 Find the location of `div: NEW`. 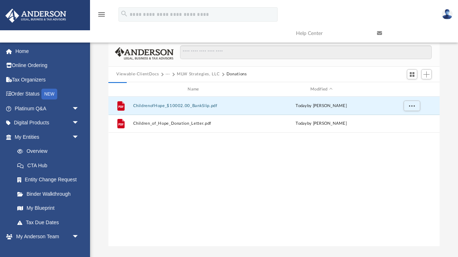

div: NEW is located at coordinates (49, 94).